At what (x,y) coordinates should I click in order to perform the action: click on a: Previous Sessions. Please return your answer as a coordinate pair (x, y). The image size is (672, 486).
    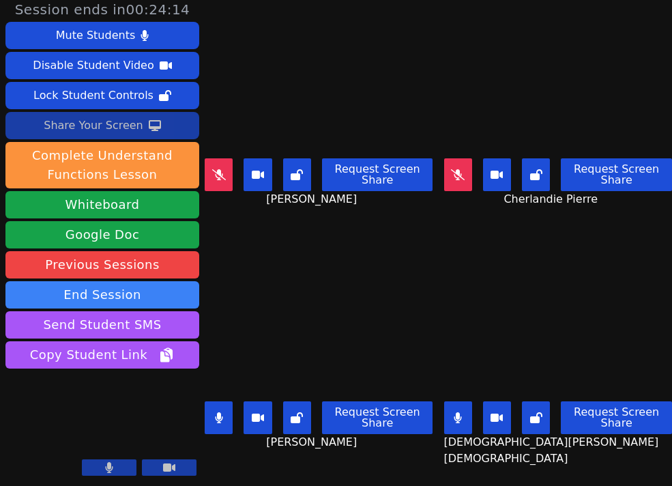
    Looking at the image, I should click on (102, 265).